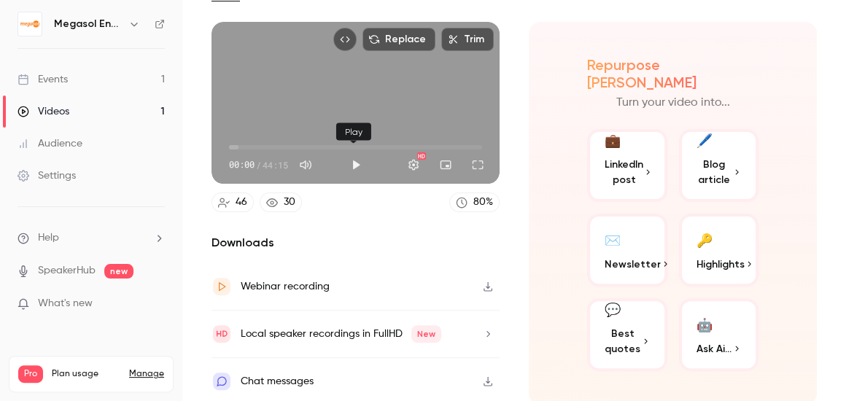 The height and width of the screenshot is (401, 846). What do you see at coordinates (42, 80) in the screenshot?
I see `div: Events` at bounding box center [42, 80].